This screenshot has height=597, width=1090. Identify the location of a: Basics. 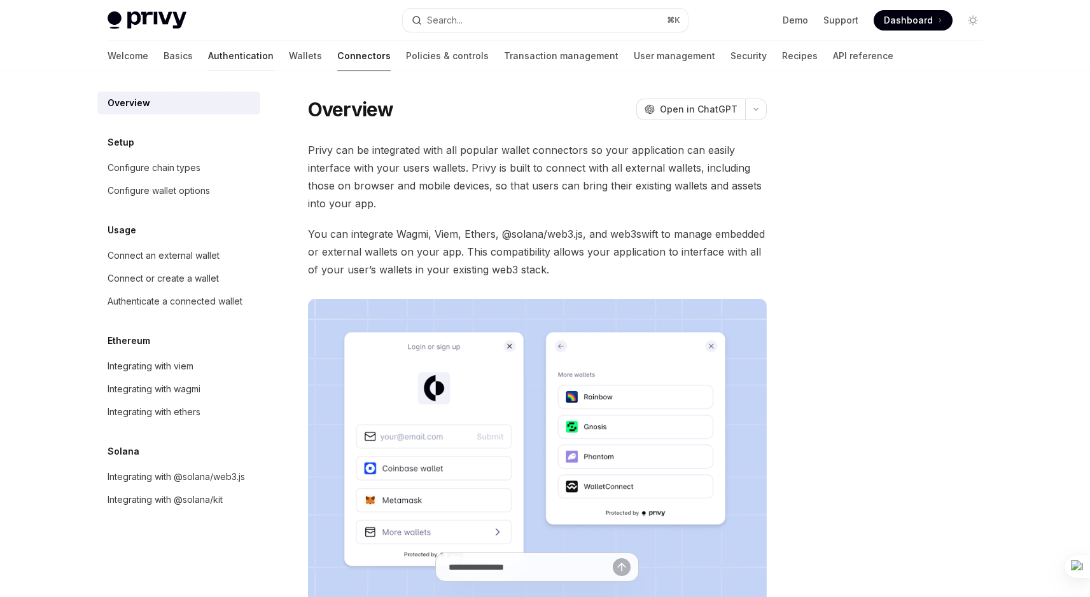
(178, 56).